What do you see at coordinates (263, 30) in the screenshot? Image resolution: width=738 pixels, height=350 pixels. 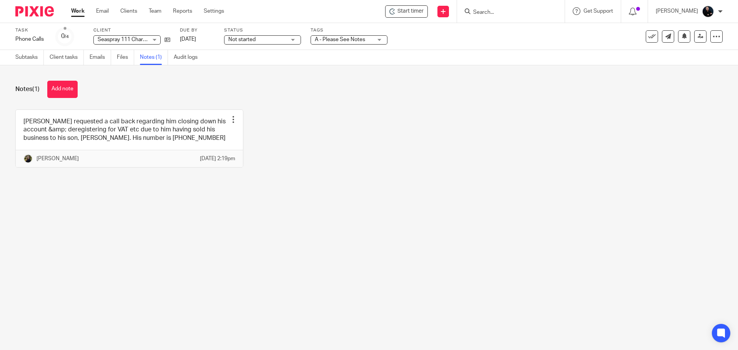 I see `label: Status` at bounding box center [263, 30].